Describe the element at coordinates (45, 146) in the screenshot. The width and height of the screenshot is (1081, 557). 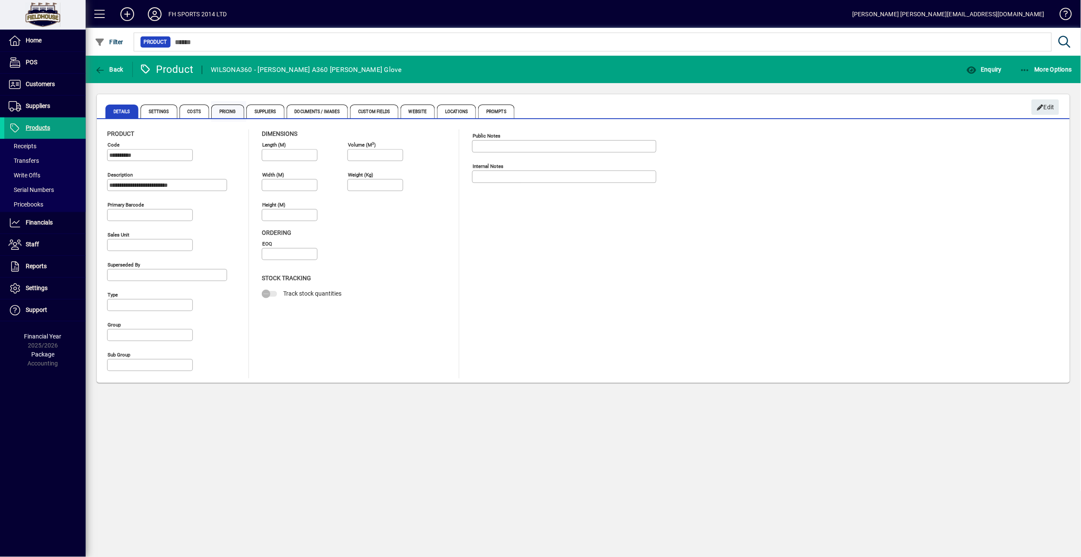
I see `a: Receipts` at that location.